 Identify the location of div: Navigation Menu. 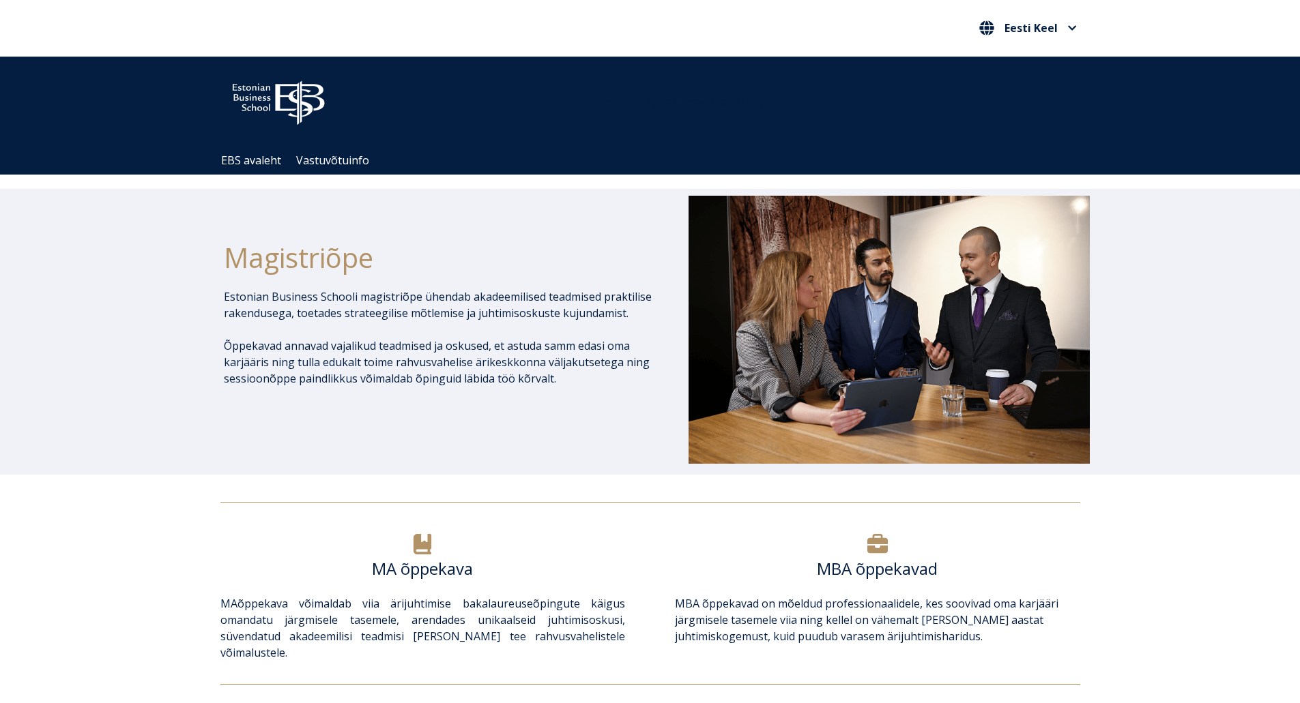
(657, 160).